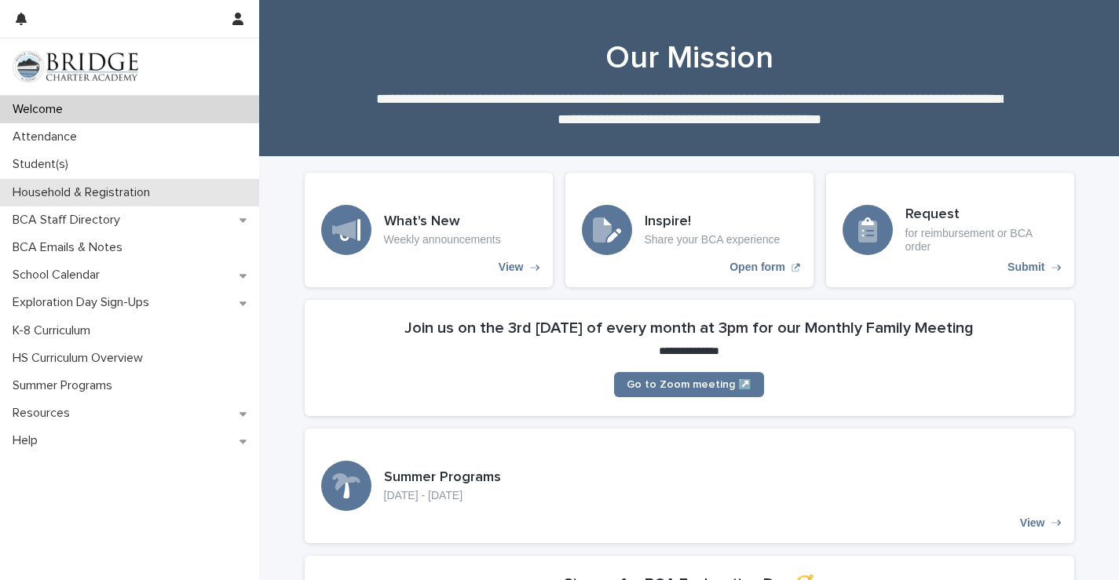 The image size is (1119, 580). Describe the element at coordinates (48, 137) in the screenshot. I see `p: Attendance` at that location.